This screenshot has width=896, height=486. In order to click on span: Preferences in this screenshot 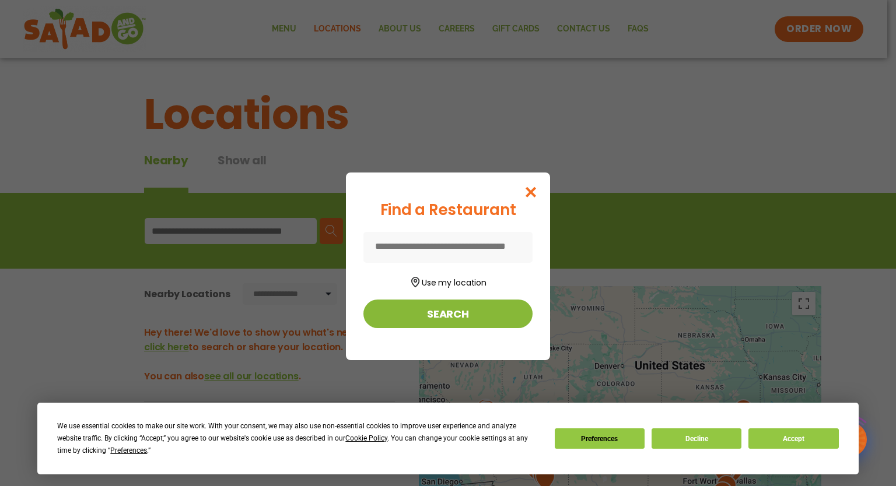, I will do `click(128, 451)`.